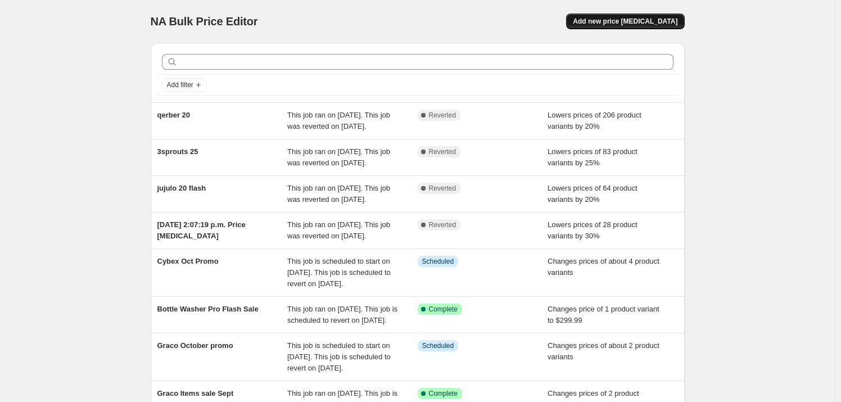  I want to click on span: Lowers prices of 64 product variants by 20%, so click(592, 193).